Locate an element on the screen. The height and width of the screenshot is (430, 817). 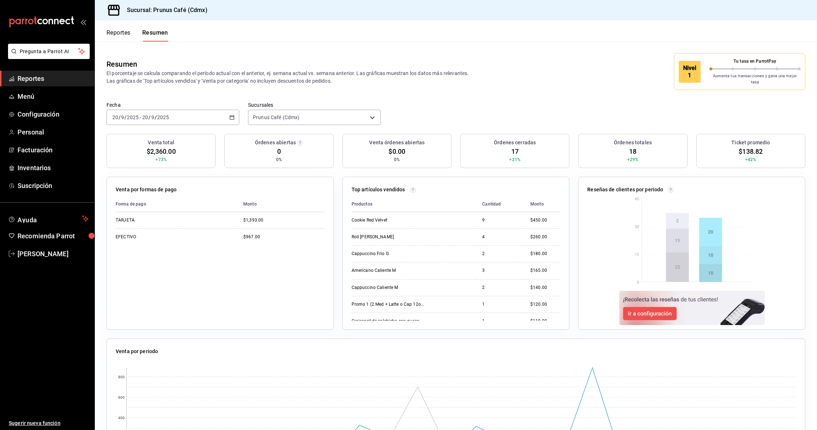
text: 800 is located at coordinates (121, 377).